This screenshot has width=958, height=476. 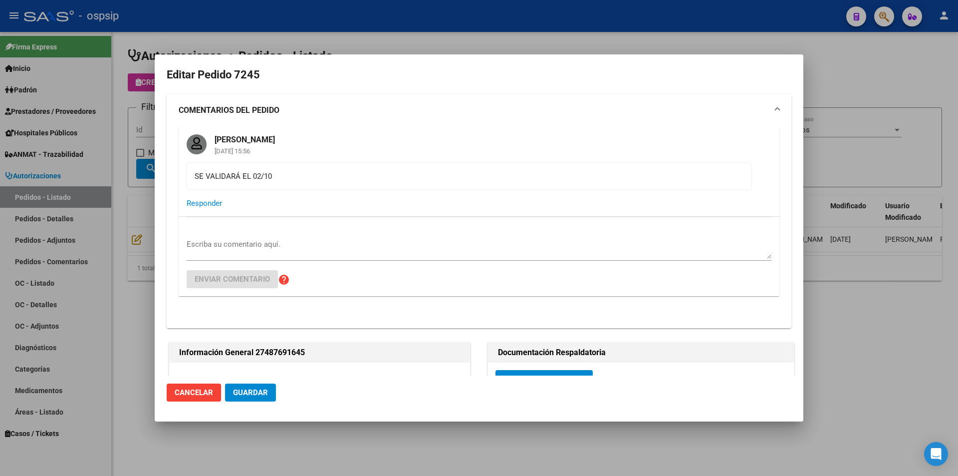 What do you see at coordinates (544, 379) in the screenshot?
I see `button: Agregar Documento` at bounding box center [544, 379].